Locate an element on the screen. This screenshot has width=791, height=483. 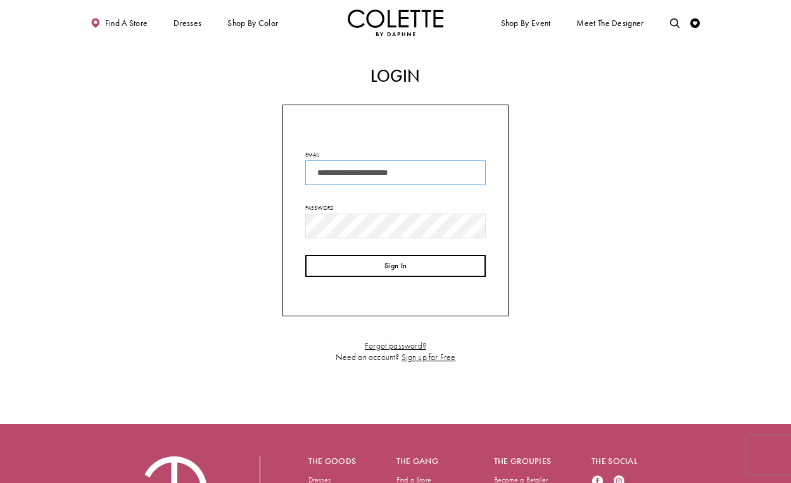
button: Sign In is located at coordinates (396, 265).